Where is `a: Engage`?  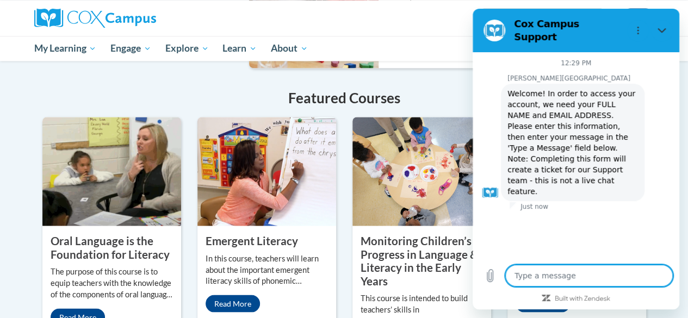
a: Engage is located at coordinates (131, 48).